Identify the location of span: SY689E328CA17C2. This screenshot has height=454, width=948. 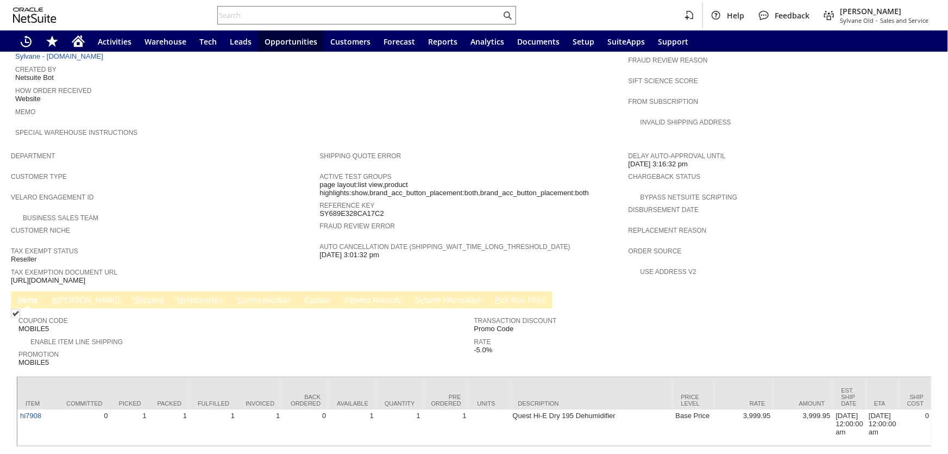
(352, 214).